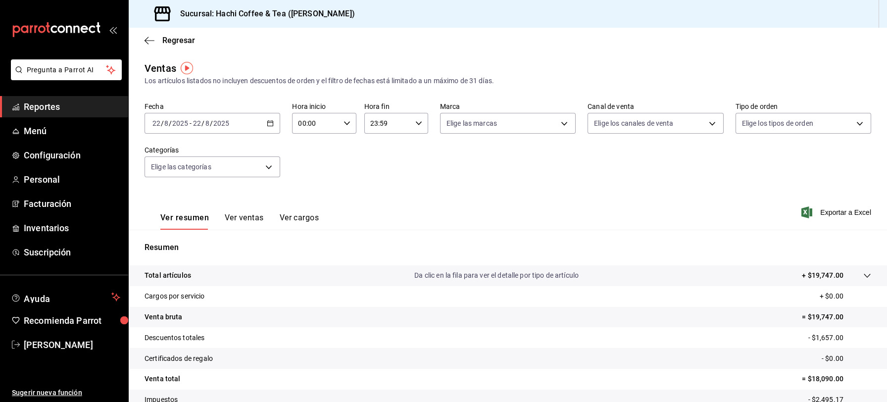  What do you see at coordinates (837, 379) in the screenshot?
I see `p: = $18,090.00` at bounding box center [837, 379].